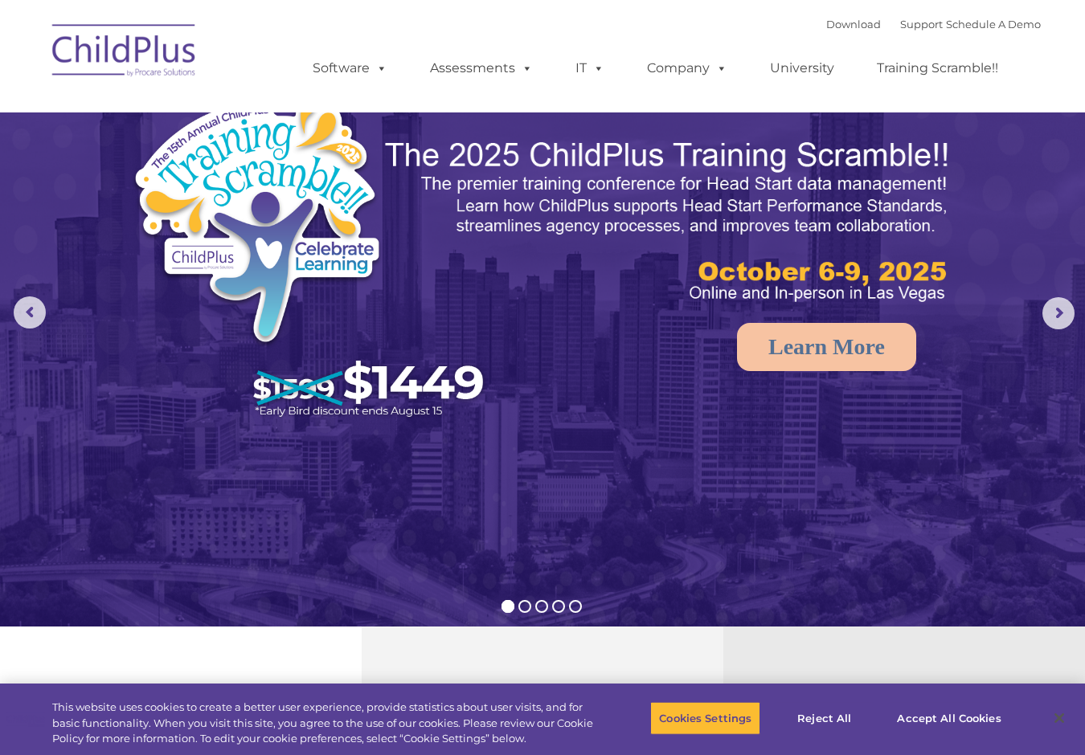 Image resolution: width=1085 pixels, height=755 pixels. Describe the element at coordinates (705, 718) in the screenshot. I see `button: Cookies Settings` at that location.